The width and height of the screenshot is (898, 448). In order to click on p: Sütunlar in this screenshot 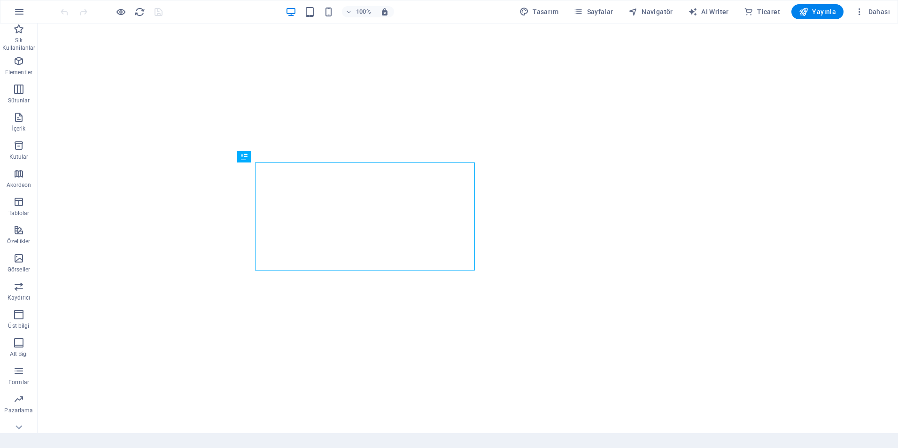, I will do `click(19, 100)`.